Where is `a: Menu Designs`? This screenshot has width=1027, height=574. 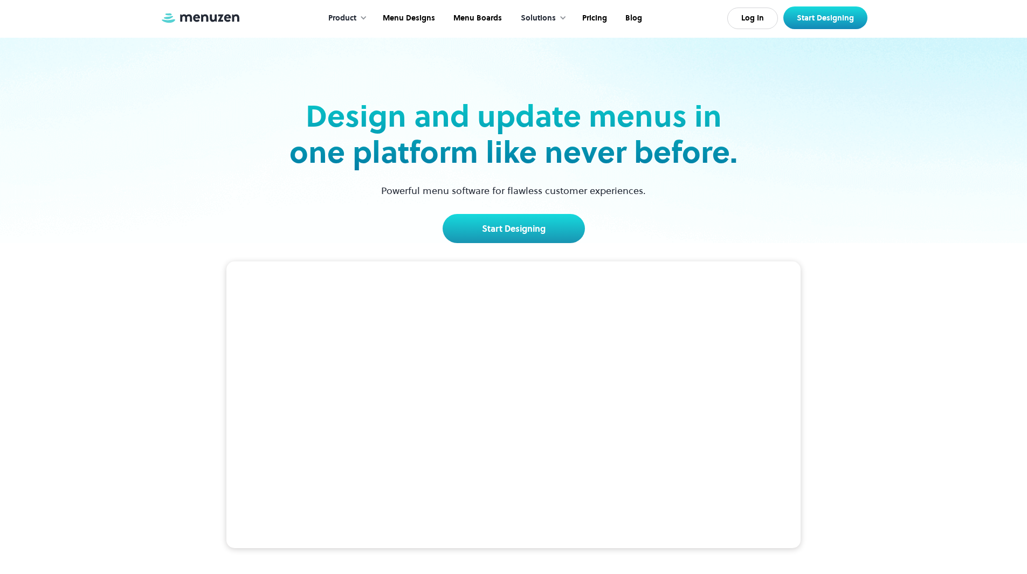
a: Menu Designs is located at coordinates (408, 18).